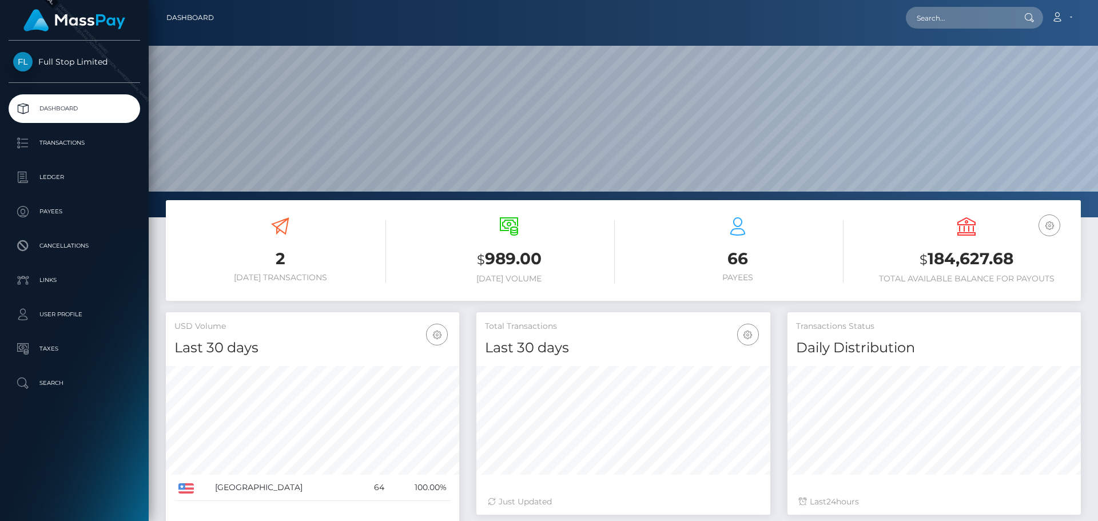  I want to click on a: Cancellations, so click(74, 246).